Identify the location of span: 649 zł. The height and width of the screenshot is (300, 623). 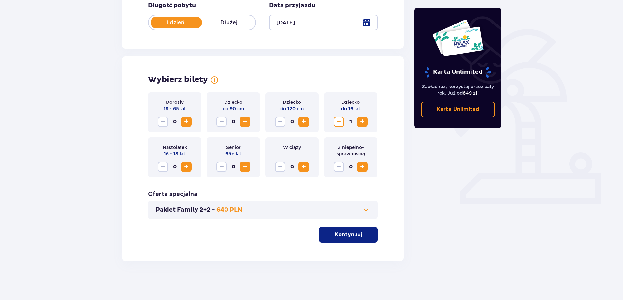
(470, 93).